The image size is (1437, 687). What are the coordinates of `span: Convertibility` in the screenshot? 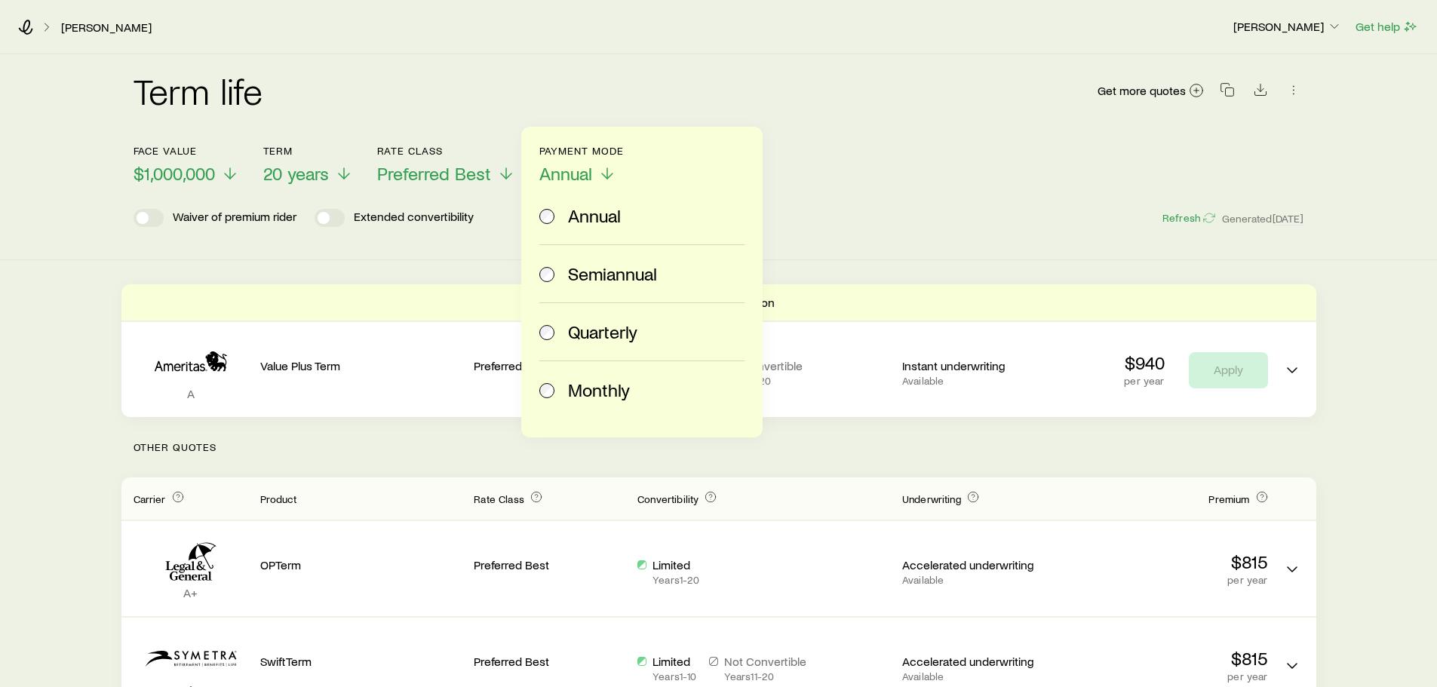 It's located at (668, 499).